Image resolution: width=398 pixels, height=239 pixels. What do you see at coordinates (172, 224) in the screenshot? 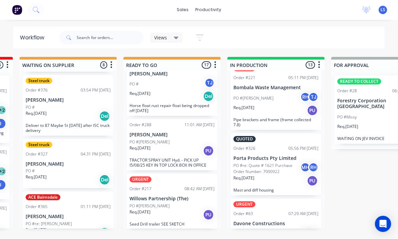
I see `p: Seed Drill trailer SEE SKETCH` at bounding box center [172, 224].